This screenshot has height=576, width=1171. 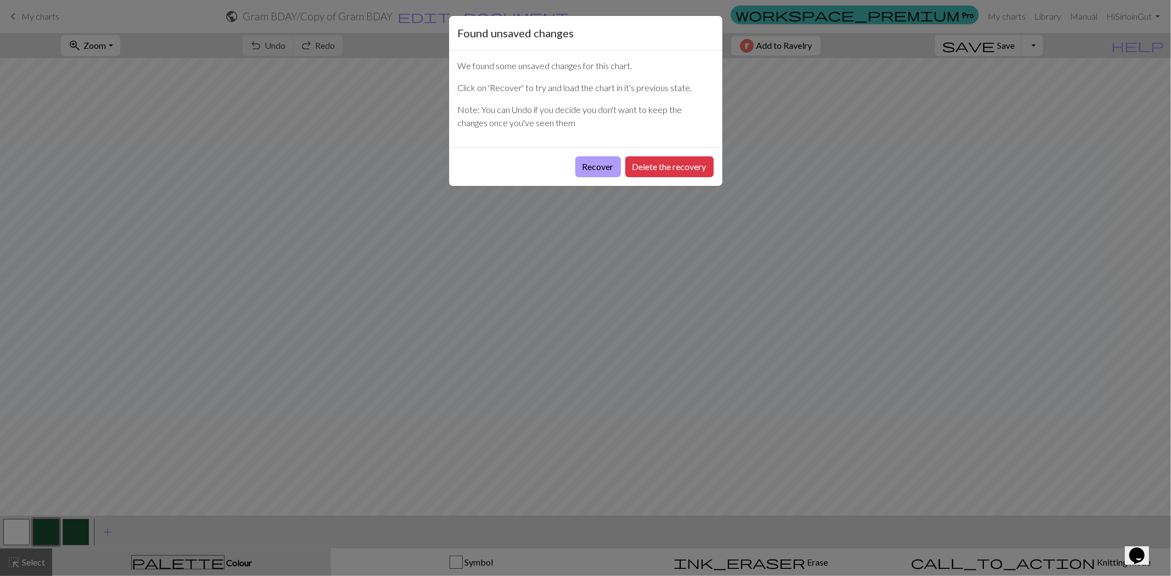 I want to click on p: Click on 'Recover' to try and load the chart in it's previous state., so click(x=586, y=88).